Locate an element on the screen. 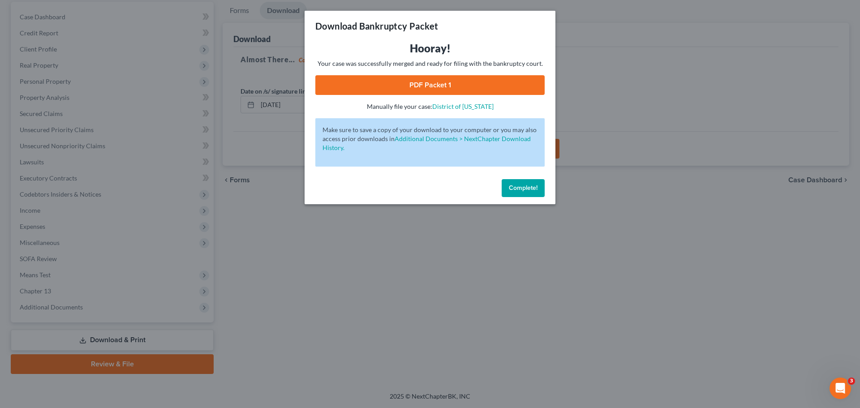  a: PDF Packet 1 is located at coordinates (430, 85).